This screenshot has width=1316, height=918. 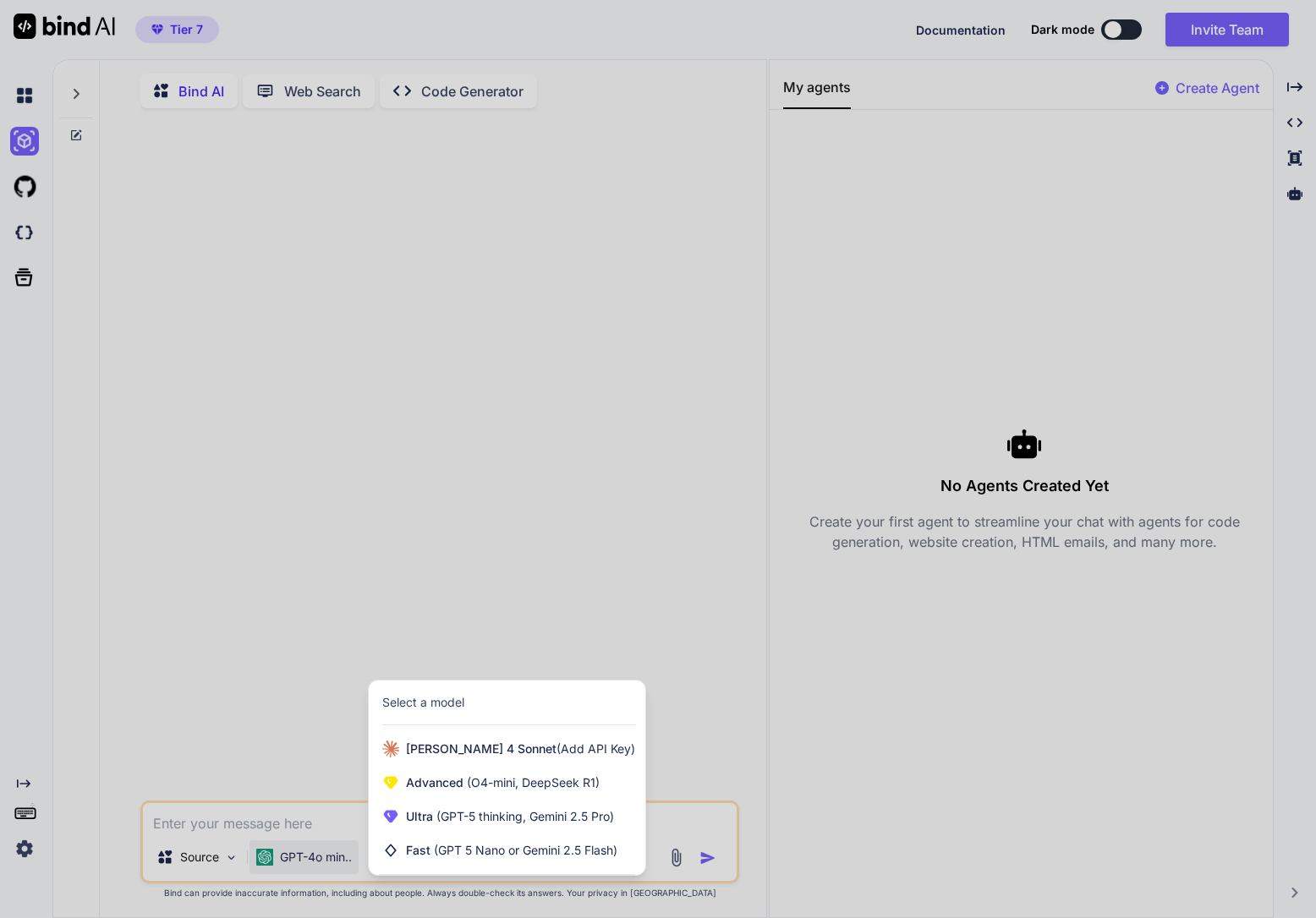 I want to click on span: (Add API Key), so click(x=595, y=748).